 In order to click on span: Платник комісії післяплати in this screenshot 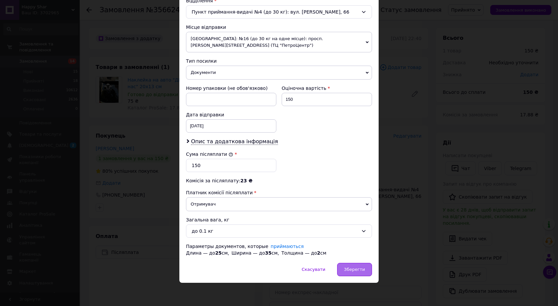, I will do `click(219, 193)`.